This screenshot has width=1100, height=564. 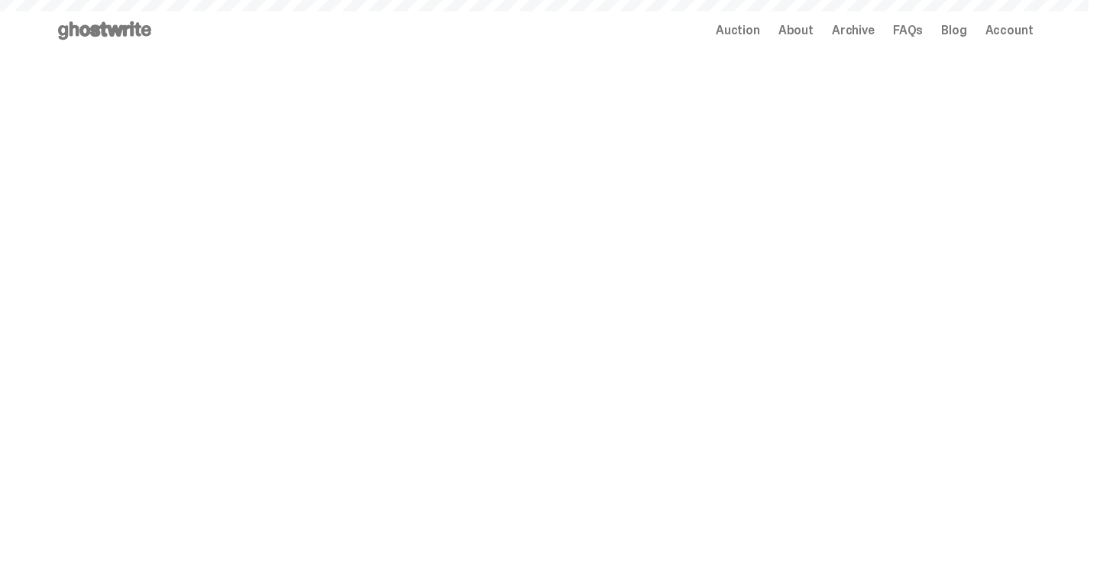 What do you see at coordinates (953, 31) in the screenshot?
I see `a: Blog` at bounding box center [953, 31].